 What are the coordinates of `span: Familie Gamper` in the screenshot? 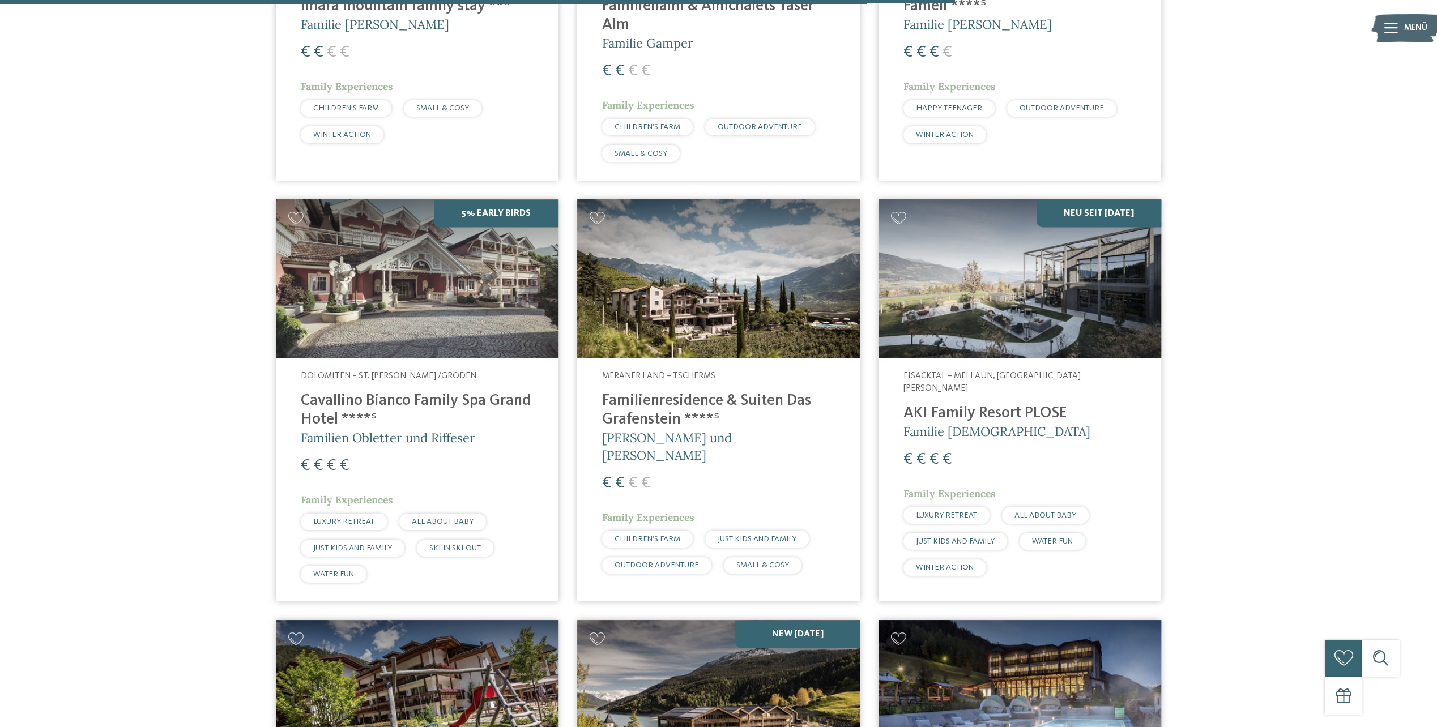 It's located at (647, 43).